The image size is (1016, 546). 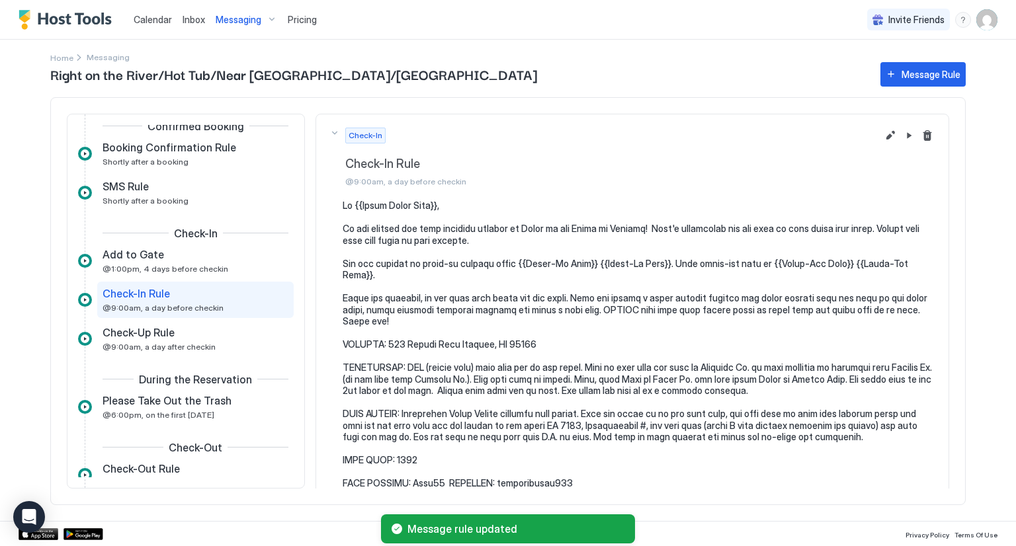 I want to click on button: Delete message rule, so click(x=927, y=136).